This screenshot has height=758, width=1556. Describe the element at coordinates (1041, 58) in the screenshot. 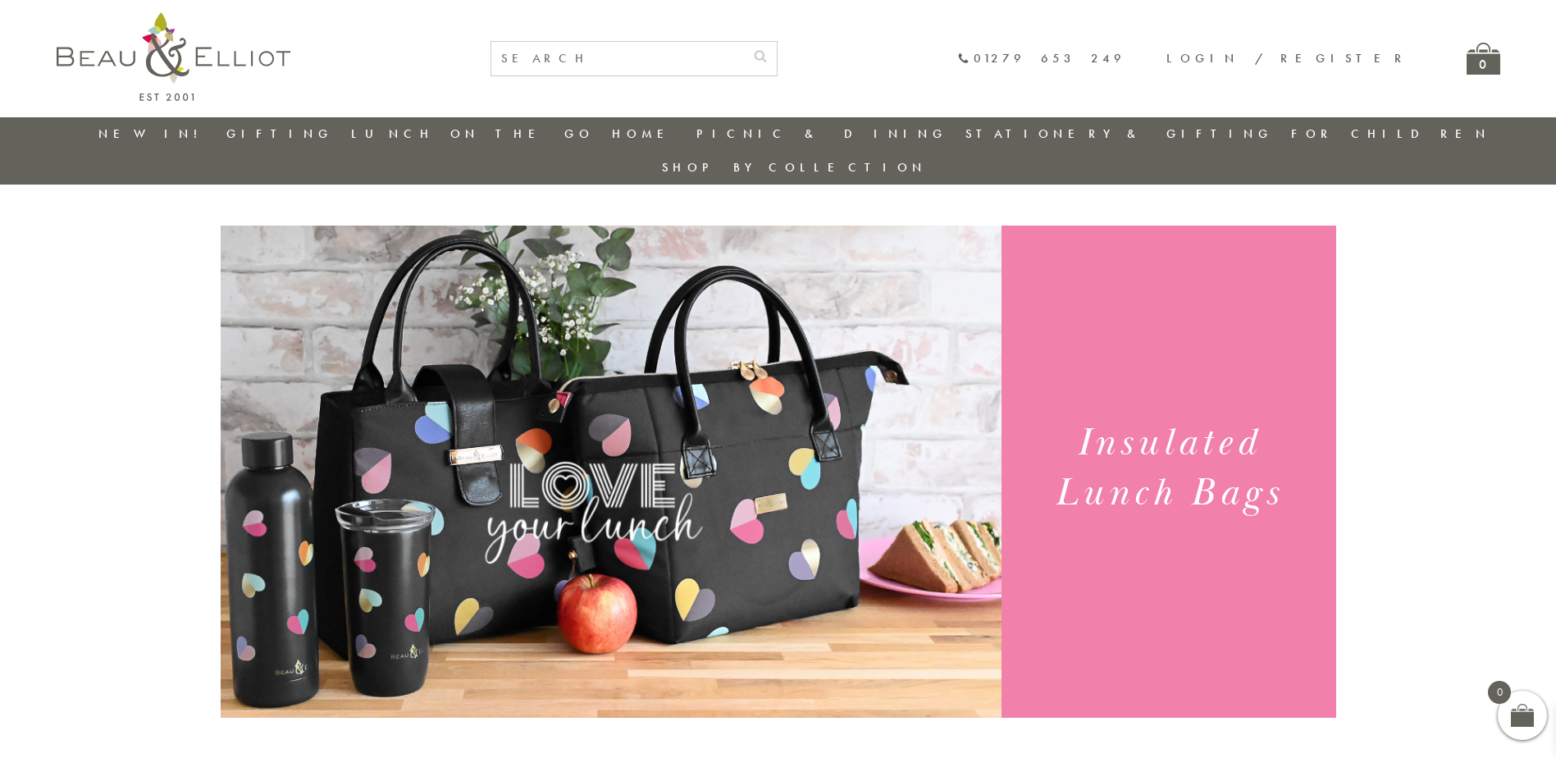

I see `a: 01279 653 249` at that location.